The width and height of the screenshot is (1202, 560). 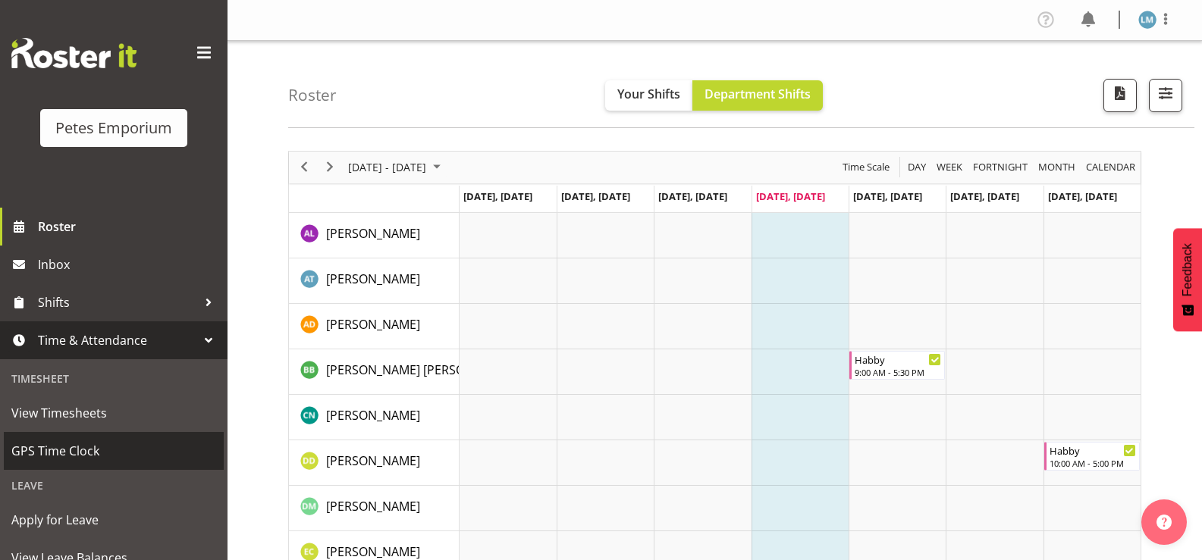 I want to click on td: Beena Beena resource, so click(x=374, y=372).